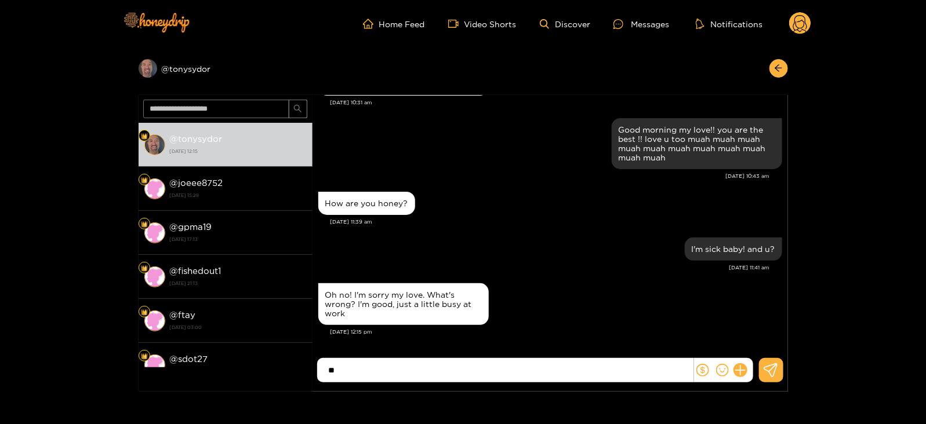 The image size is (926, 424). I want to click on div: Aug. 19, 10:43 am, so click(697, 144).